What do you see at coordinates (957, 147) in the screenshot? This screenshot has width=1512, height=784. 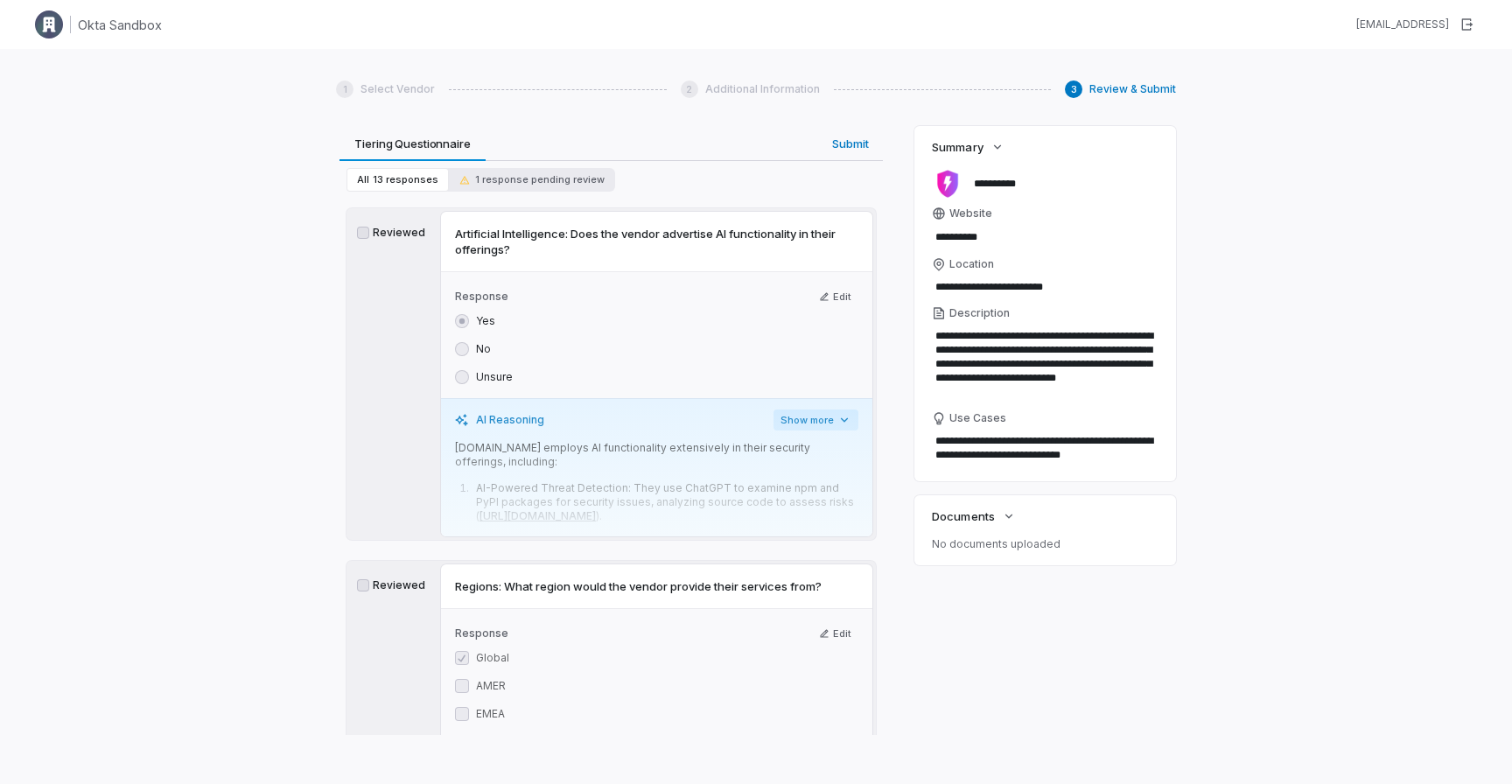 I see `span: Summary` at bounding box center [957, 147].